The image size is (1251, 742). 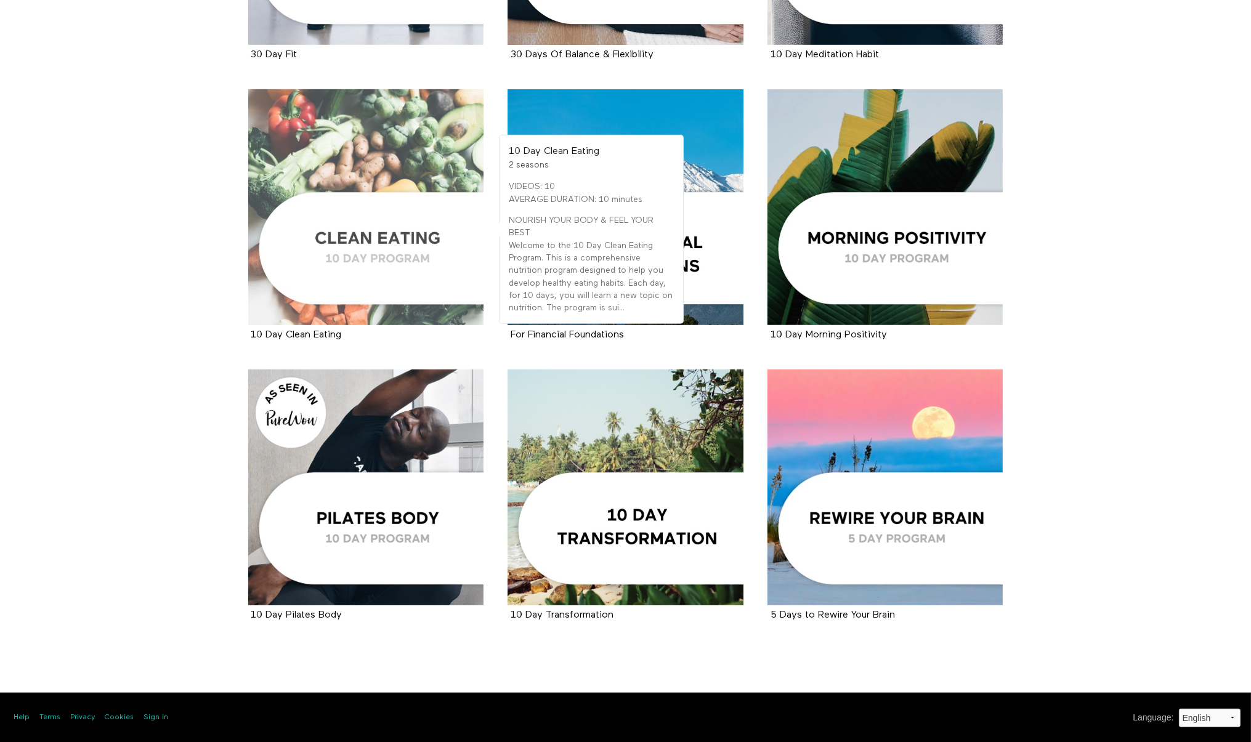 I want to click on strong: 30 Days Of Balance & Flexibility, so click(x=582, y=55).